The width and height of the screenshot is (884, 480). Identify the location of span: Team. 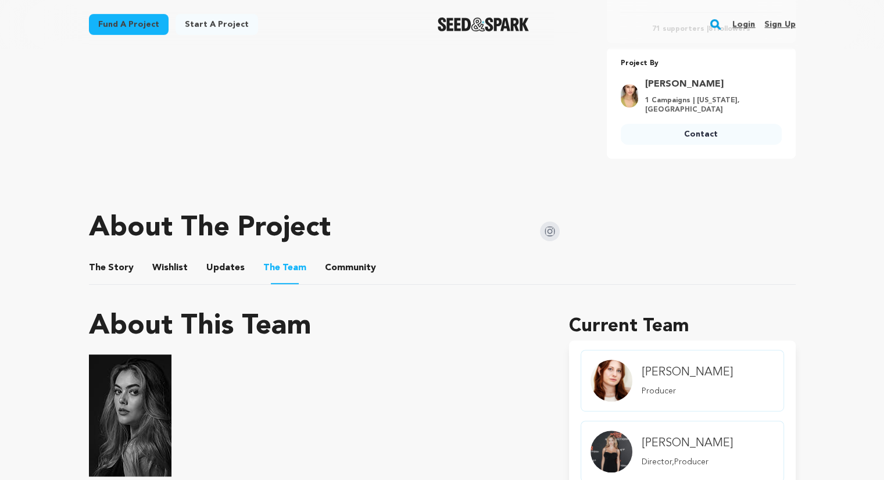
(285, 268).